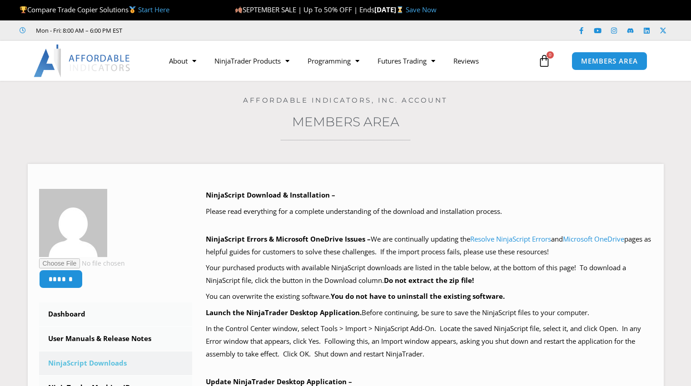 Image resolution: width=691 pixels, height=386 pixels. I want to click on a: Programming, so click(333, 61).